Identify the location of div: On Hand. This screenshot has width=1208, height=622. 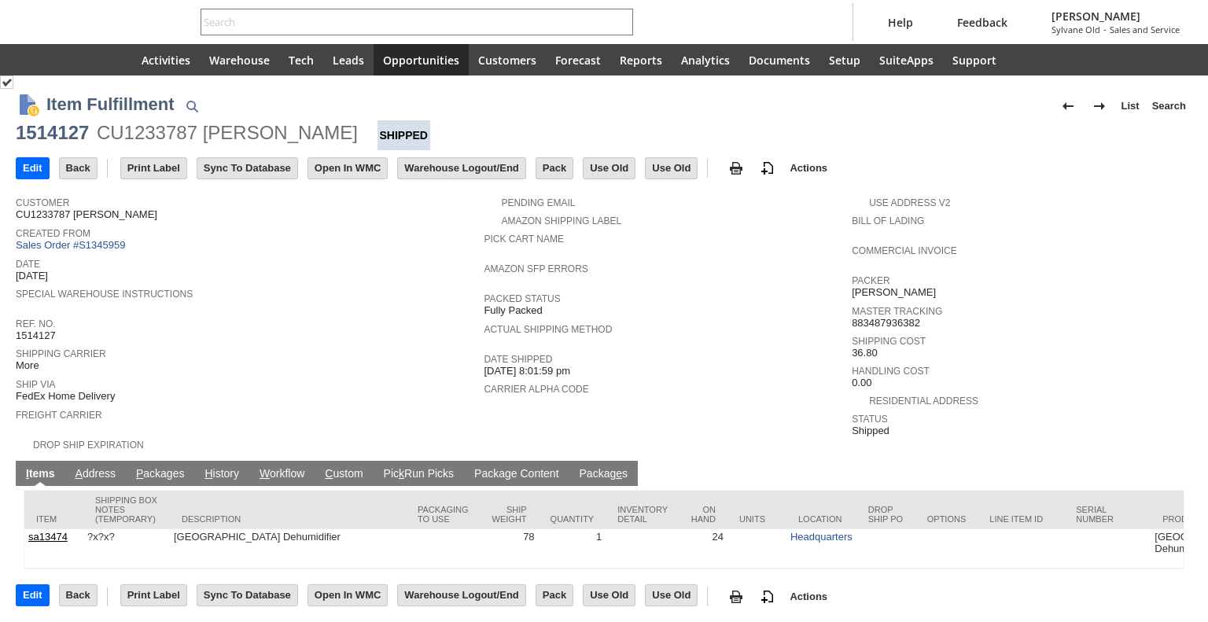
(703, 514).